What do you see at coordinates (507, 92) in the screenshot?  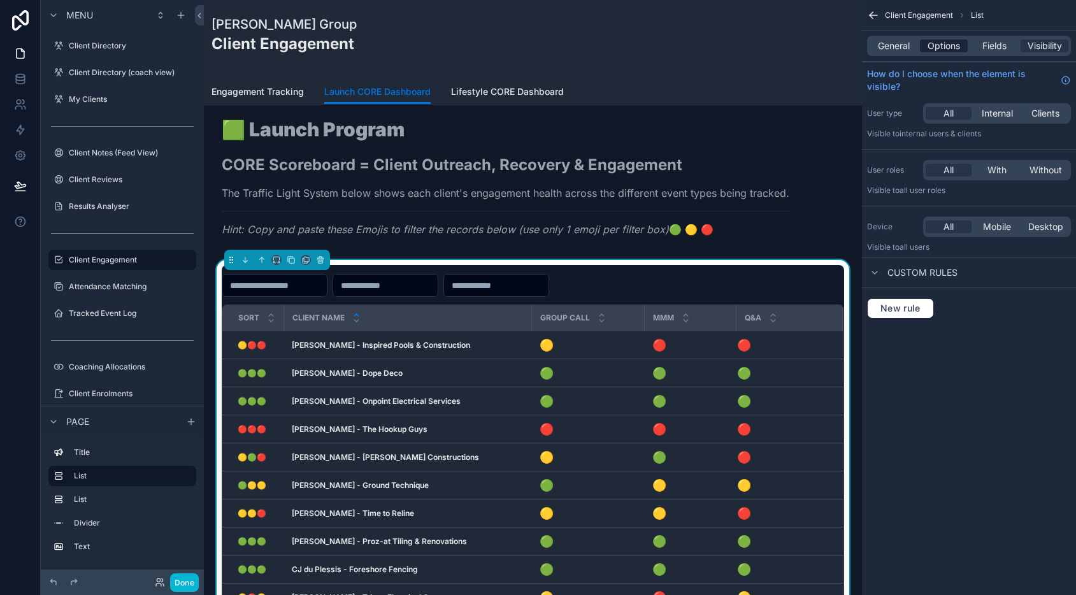 I see `span: Lifestyle CORE Dashboard` at bounding box center [507, 92].